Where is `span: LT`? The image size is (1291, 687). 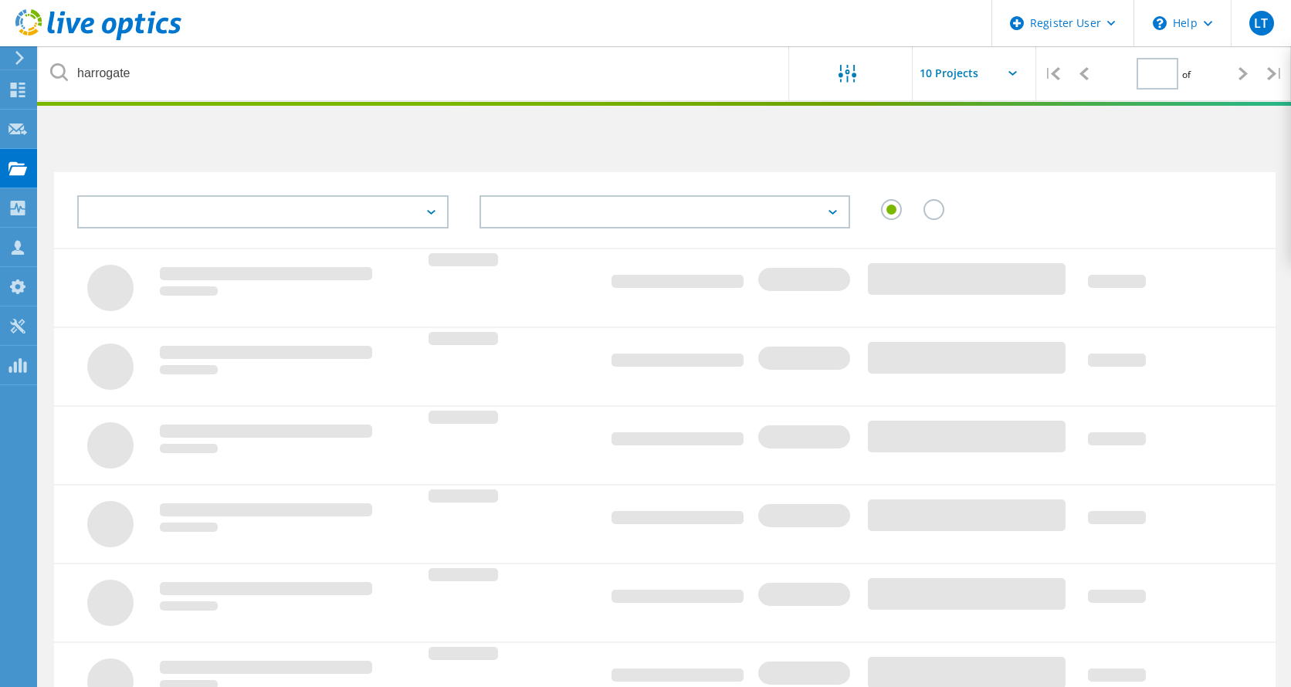 span: LT is located at coordinates (1261, 23).